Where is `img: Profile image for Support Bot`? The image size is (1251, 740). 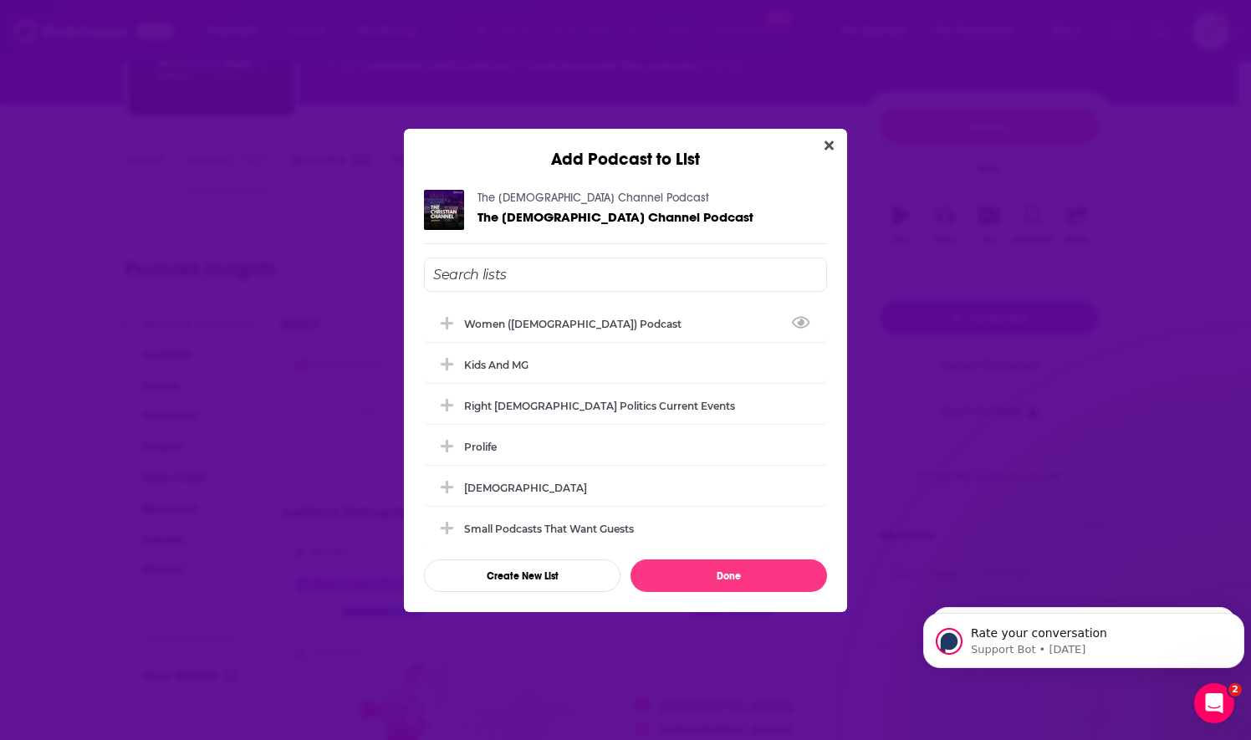
img: Profile image for Support Bot is located at coordinates (33, 64).